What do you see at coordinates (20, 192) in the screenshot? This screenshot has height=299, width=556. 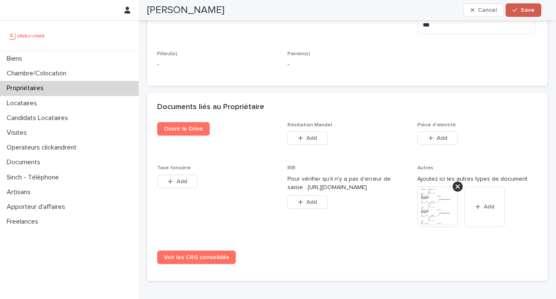 I see `p: Artisans` at bounding box center [20, 192].